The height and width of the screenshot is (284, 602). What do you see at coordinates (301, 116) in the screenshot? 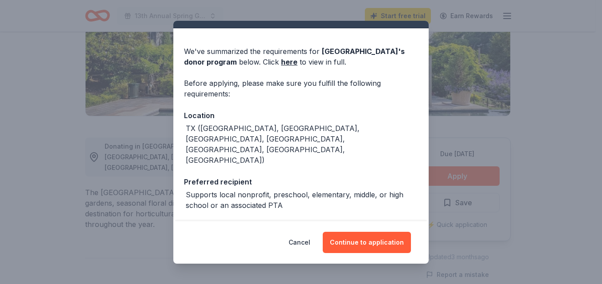
I see `div: Location` at bounding box center [301, 116].